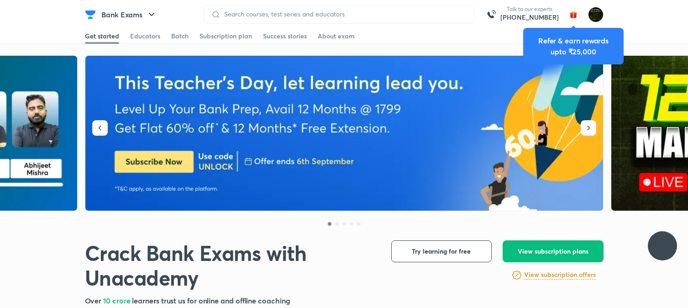 Image resolution: width=688 pixels, height=308 pixels. What do you see at coordinates (441, 251) in the screenshot?
I see `button: Try learning for free` at bounding box center [441, 251].